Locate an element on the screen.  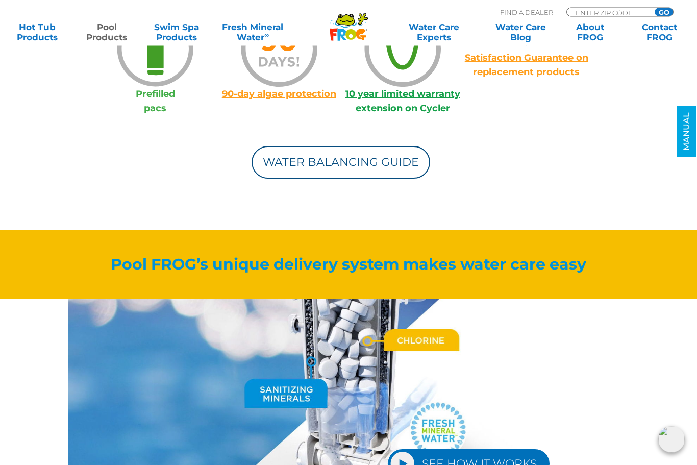
img: 90-Day Prevention — Icon for Long-Lasting Pool Water Protection is located at coordinates (279, 49).